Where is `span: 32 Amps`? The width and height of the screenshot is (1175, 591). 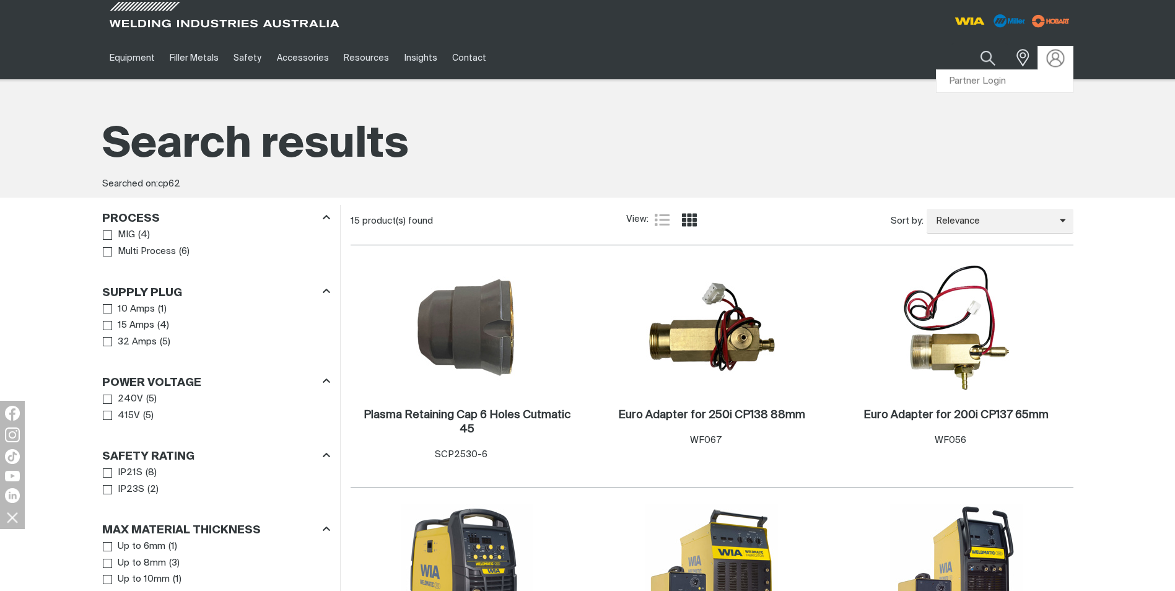
span: 32 Amps is located at coordinates (137, 342).